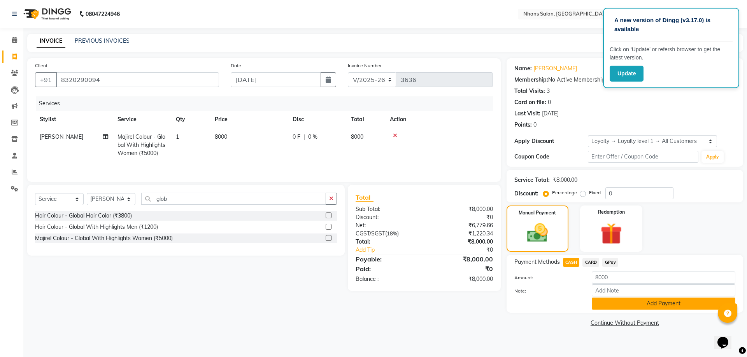 The image size is (747, 357). I want to click on div: Hair Colour - Global With Highlights Men (₹1200), so click(96, 227).